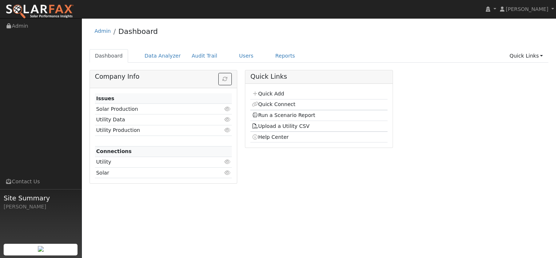  What do you see at coordinates (41, 249) in the screenshot?
I see `img: retrieve` at bounding box center [41, 249].